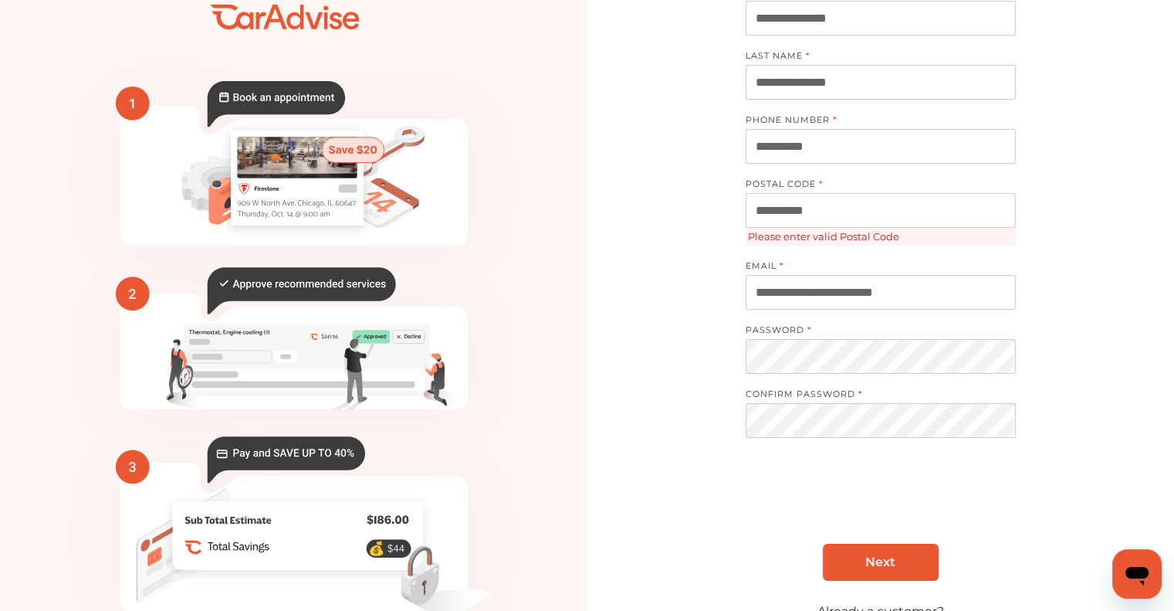  What do you see at coordinates (881, 562) in the screenshot?
I see `a: Next` at bounding box center [881, 562].